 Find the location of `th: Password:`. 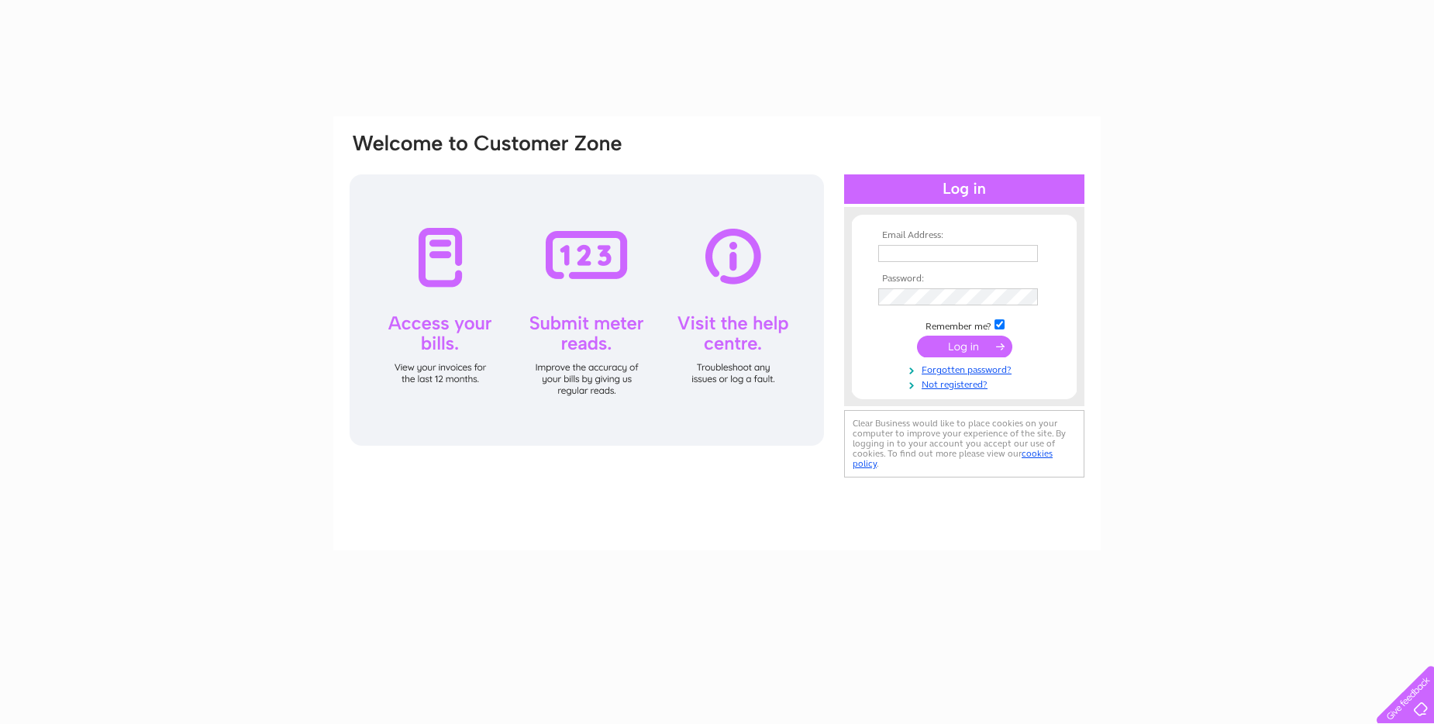

th: Password: is located at coordinates (964, 279).